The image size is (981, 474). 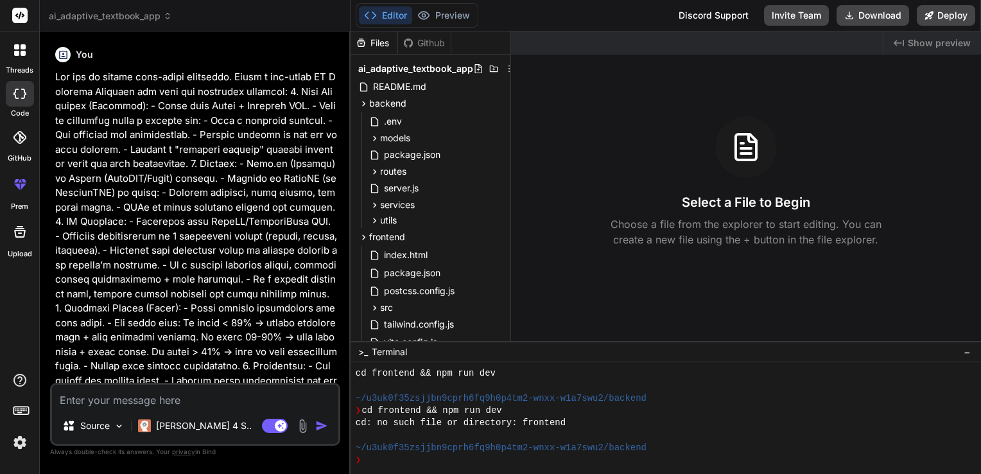 What do you see at coordinates (144, 425) in the screenshot?
I see `img: Claude 4 Sonnet` at bounding box center [144, 425].